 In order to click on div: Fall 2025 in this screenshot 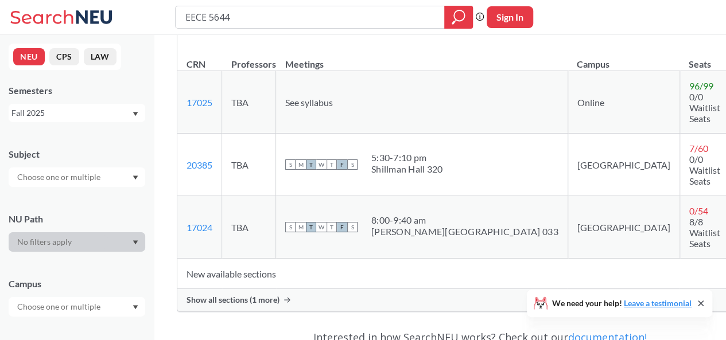, I will do `click(71, 113)`.